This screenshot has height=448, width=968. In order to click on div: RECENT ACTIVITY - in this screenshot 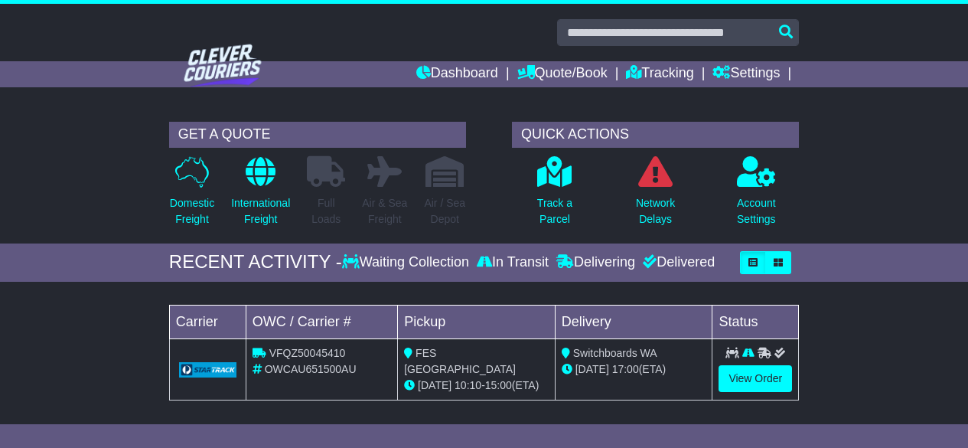, I will do `click(256, 262)`.